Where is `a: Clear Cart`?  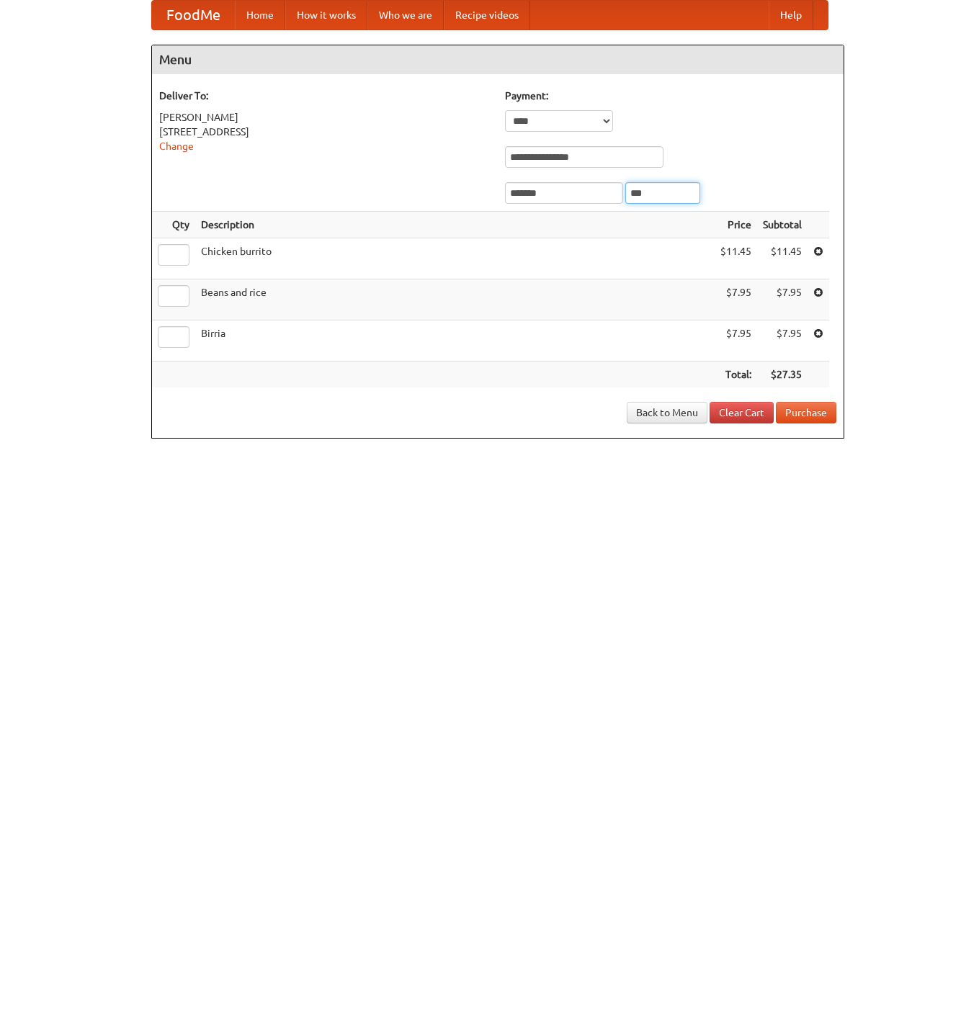 a: Clear Cart is located at coordinates (741, 413).